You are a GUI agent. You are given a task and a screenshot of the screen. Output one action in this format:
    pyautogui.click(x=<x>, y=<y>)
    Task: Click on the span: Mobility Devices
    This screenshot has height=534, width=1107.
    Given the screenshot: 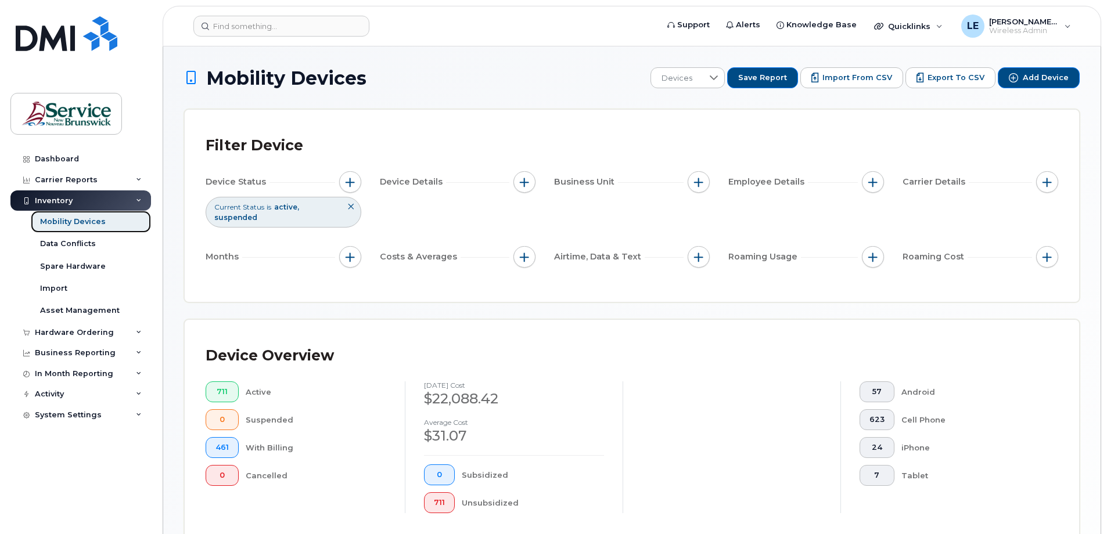 What is the action you would take?
    pyautogui.click(x=286, y=78)
    